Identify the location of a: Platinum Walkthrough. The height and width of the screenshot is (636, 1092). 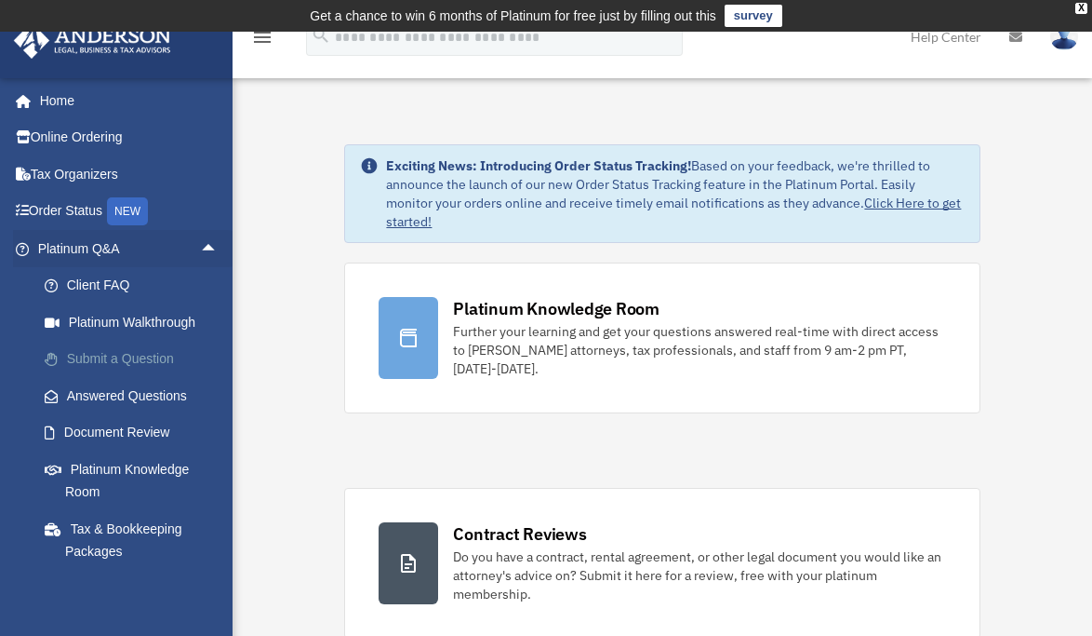
(136, 322).